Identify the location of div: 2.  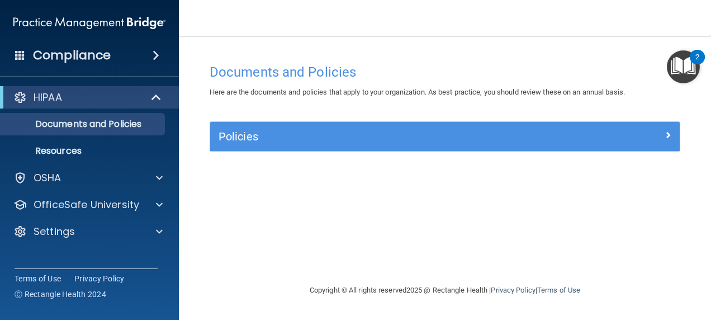
(697, 64).